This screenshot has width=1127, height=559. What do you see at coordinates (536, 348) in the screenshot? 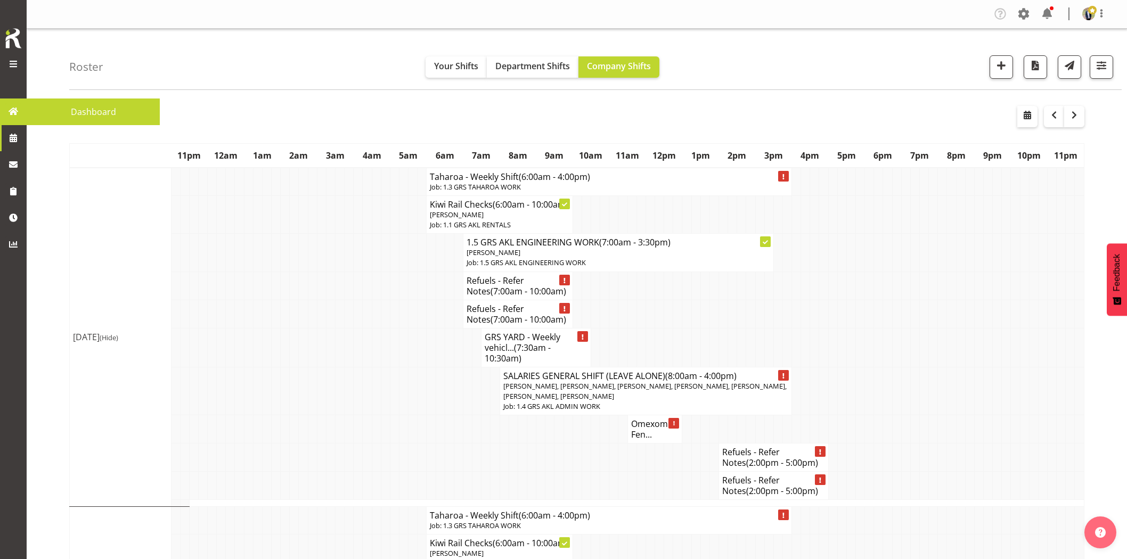
I see `h4: GRS YARD - Weekly vehicl...` at bounding box center [536, 348].